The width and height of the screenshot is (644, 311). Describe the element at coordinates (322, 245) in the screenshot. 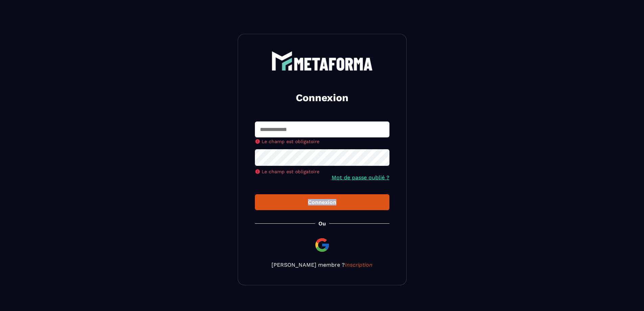

I see `img: google` at that location.